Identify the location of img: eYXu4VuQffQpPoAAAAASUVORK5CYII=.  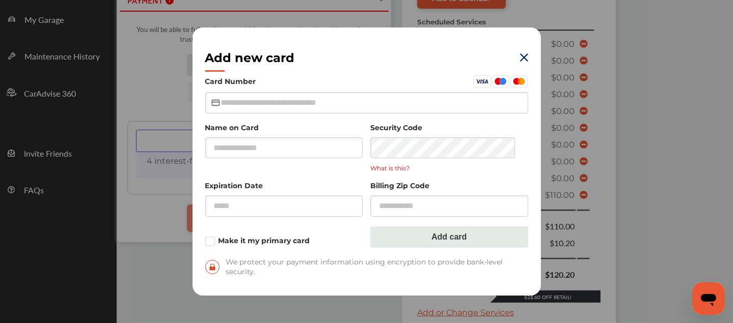
(524, 58).